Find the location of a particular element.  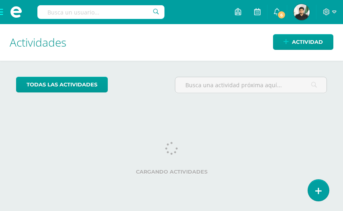

h1: Actividades is located at coordinates (171, 42).